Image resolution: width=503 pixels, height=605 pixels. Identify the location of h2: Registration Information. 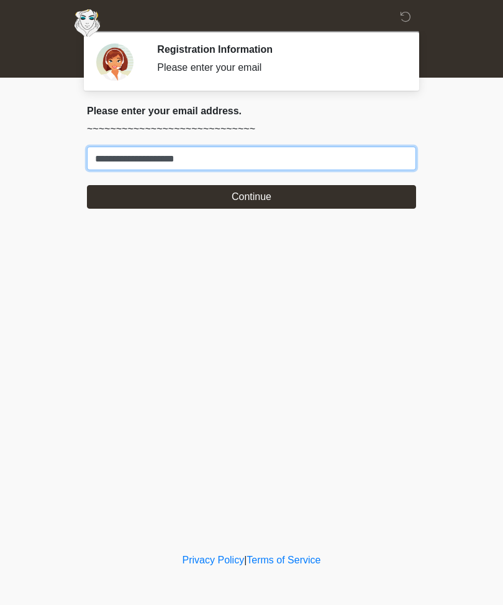
(277, 49).